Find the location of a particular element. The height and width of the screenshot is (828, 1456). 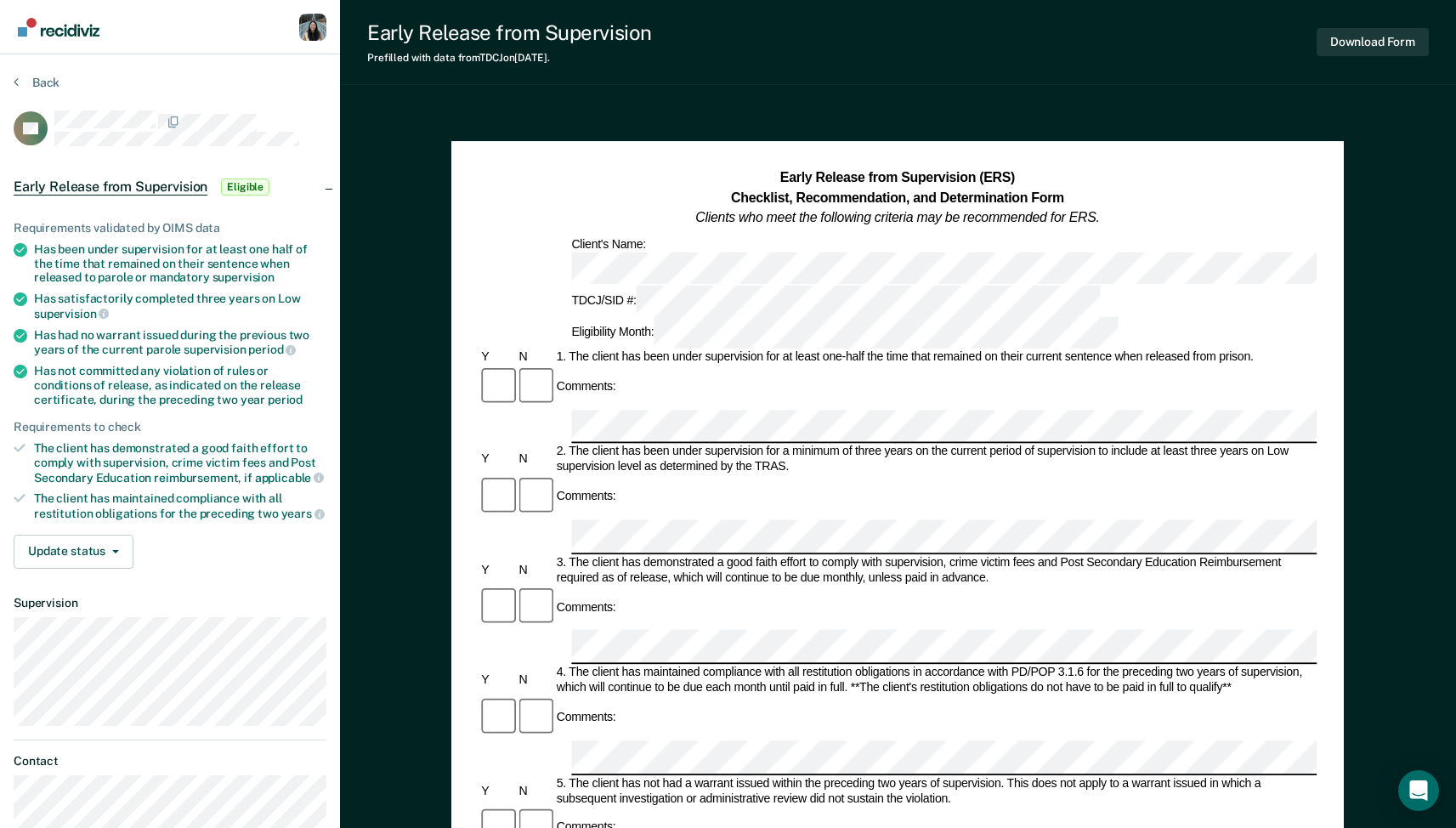

div: 4. The client has maintained compliance with all restitution obligations in accordance with PD/PO... is located at coordinates (935, 681).